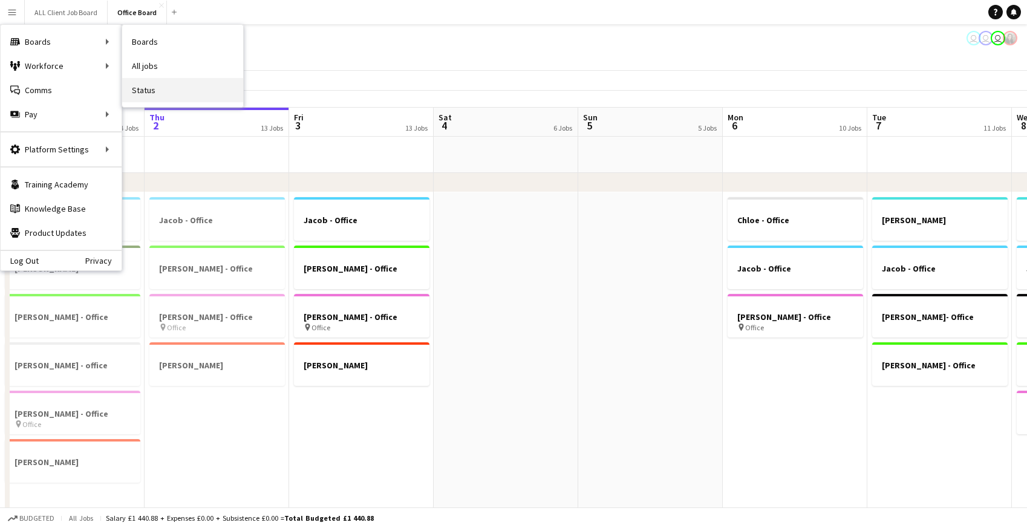 Image resolution: width=1027 pixels, height=528 pixels. Describe the element at coordinates (157, 117) in the screenshot. I see `span: Thu` at that location.